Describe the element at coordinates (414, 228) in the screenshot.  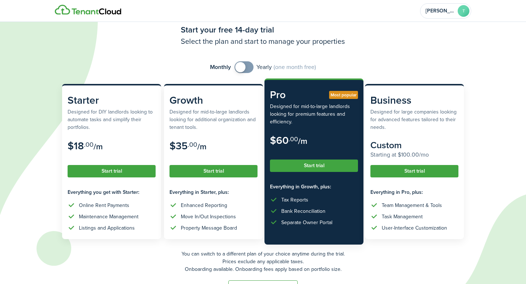
I see `div: User-Interface Customization` at that location.